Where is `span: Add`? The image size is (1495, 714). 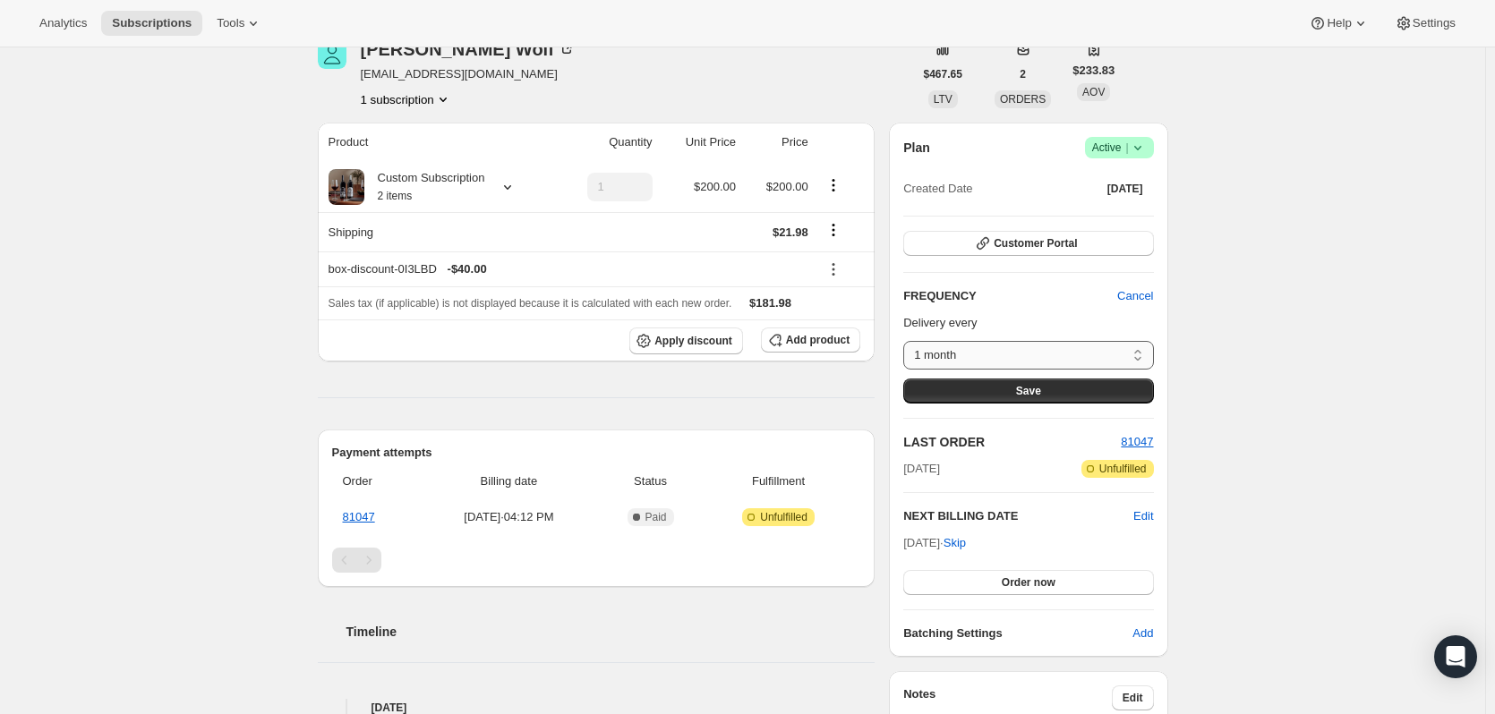 span: Add is located at coordinates (1142, 634).